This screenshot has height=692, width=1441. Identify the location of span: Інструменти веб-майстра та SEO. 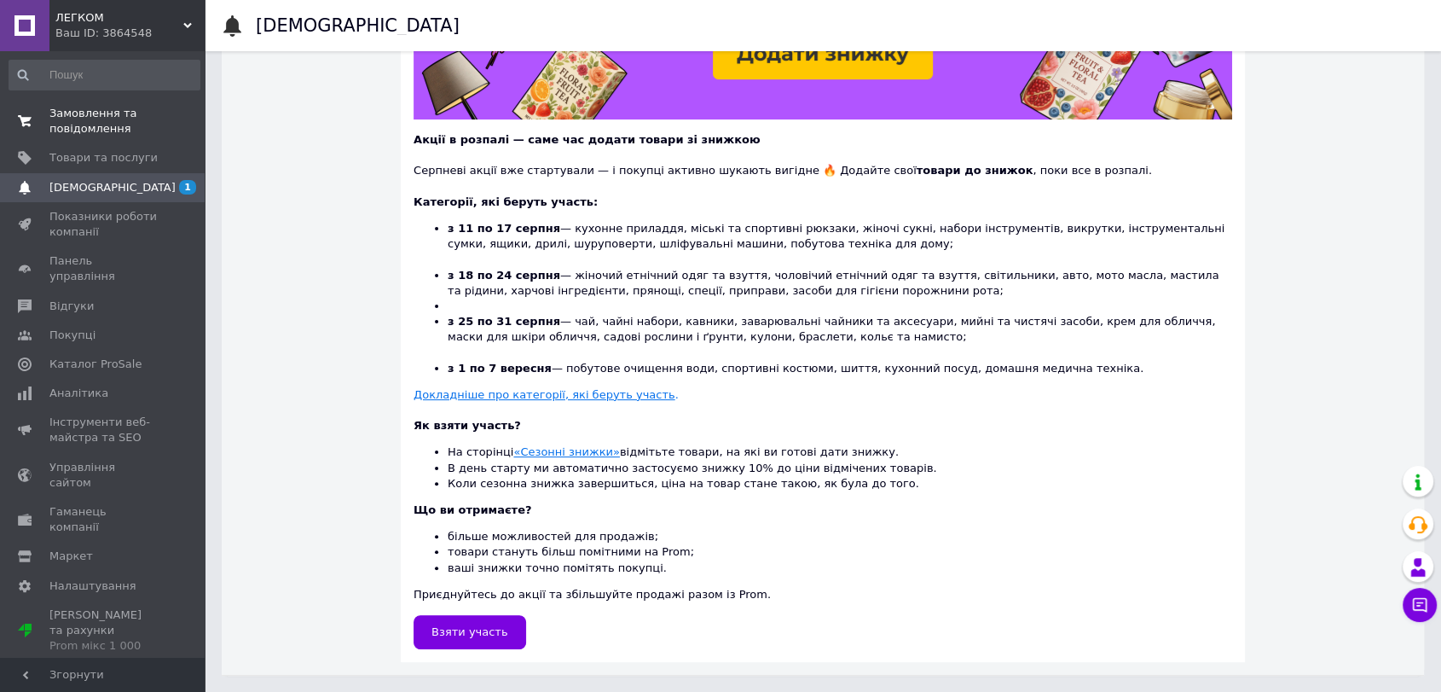
(103, 430).